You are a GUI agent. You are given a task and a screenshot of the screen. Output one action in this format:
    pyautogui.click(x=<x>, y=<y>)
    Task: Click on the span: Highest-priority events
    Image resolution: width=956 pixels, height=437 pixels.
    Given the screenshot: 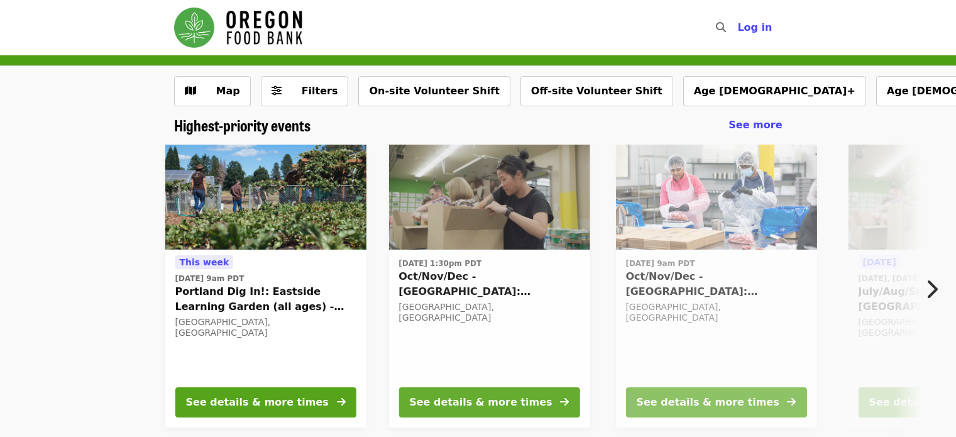 What is the action you would take?
    pyautogui.click(x=242, y=125)
    